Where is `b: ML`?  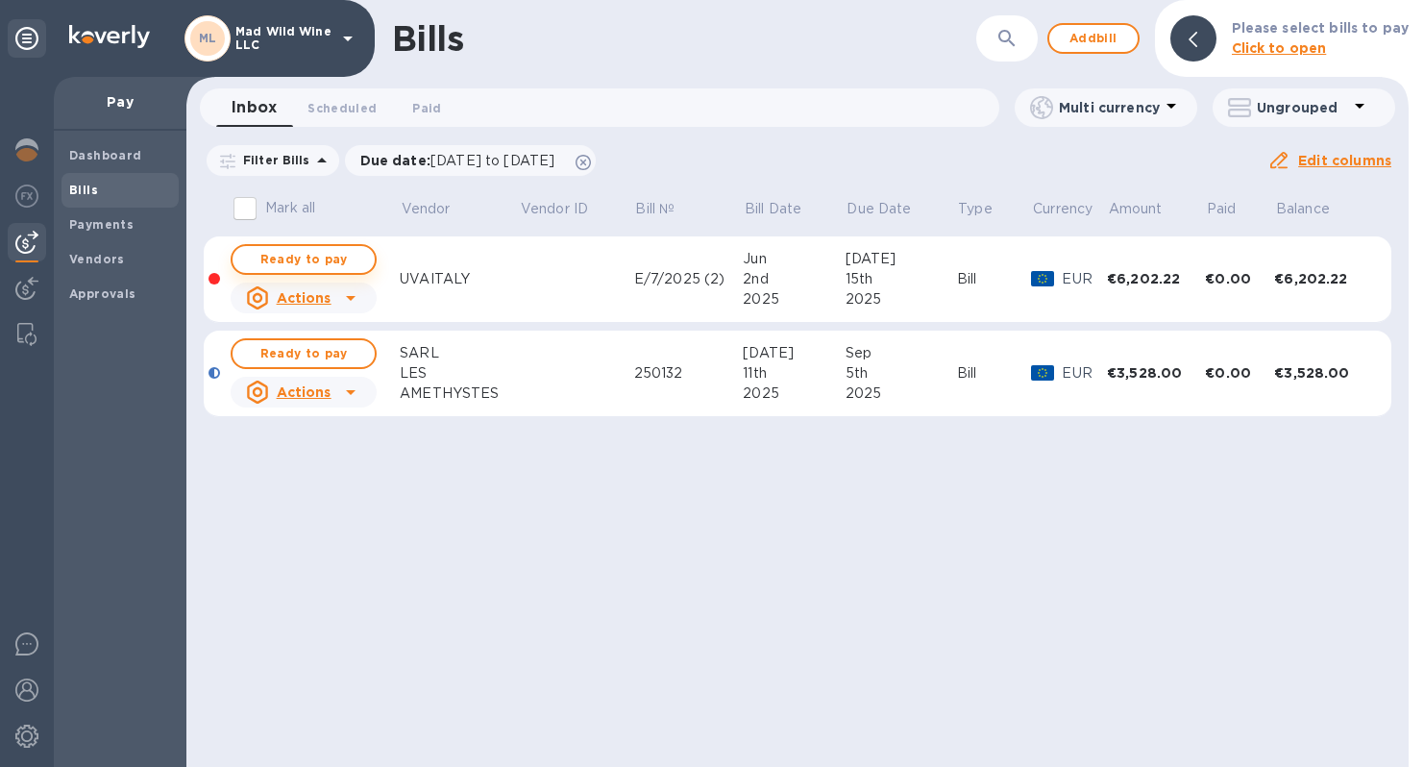 b: ML is located at coordinates (208, 37).